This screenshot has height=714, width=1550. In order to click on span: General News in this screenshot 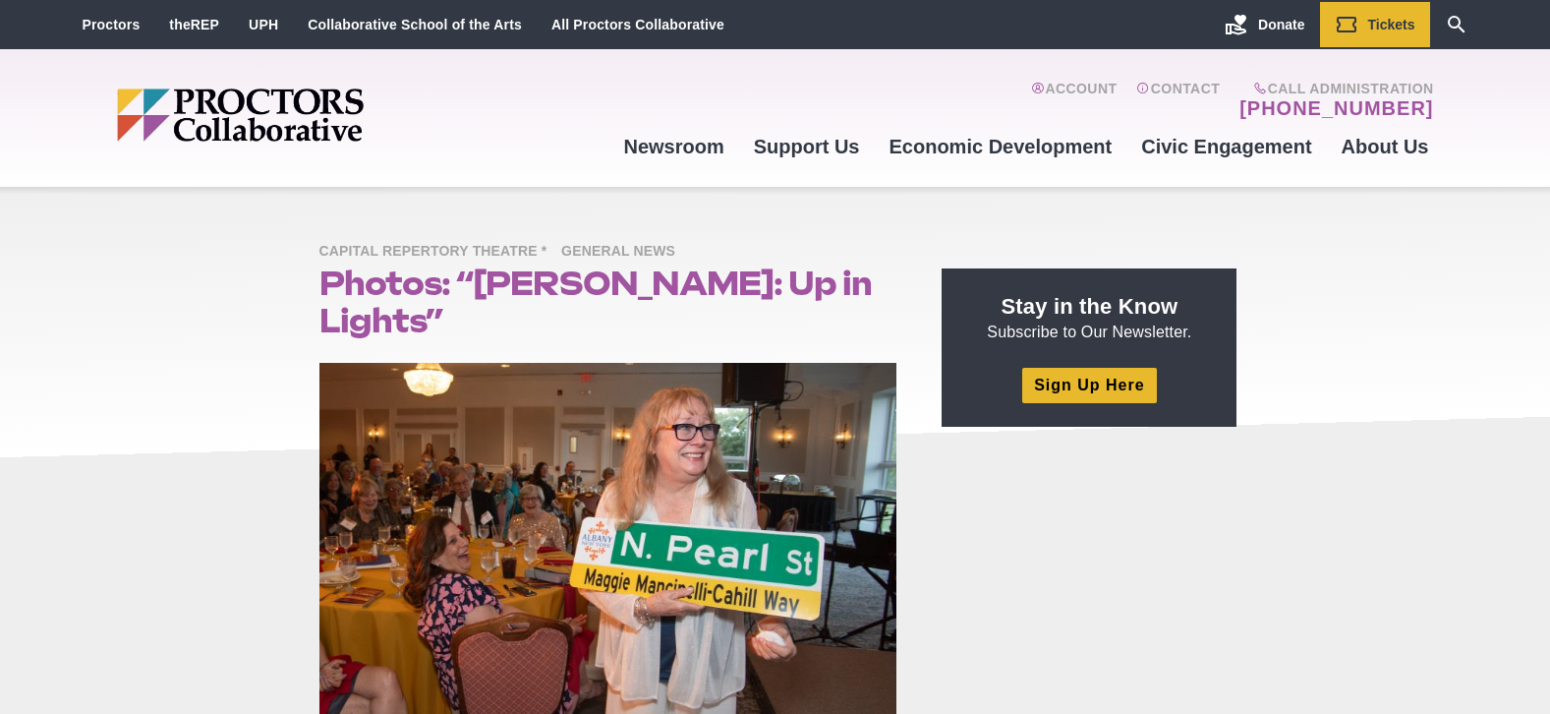, I will do `click(623, 252)`.